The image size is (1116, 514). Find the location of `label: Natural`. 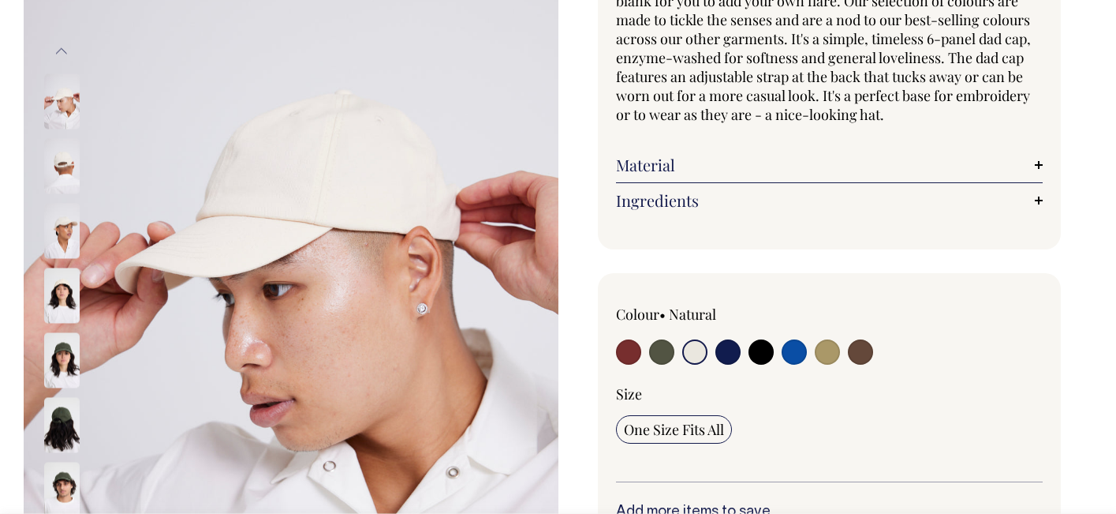

label: Natural is located at coordinates (693, 314).